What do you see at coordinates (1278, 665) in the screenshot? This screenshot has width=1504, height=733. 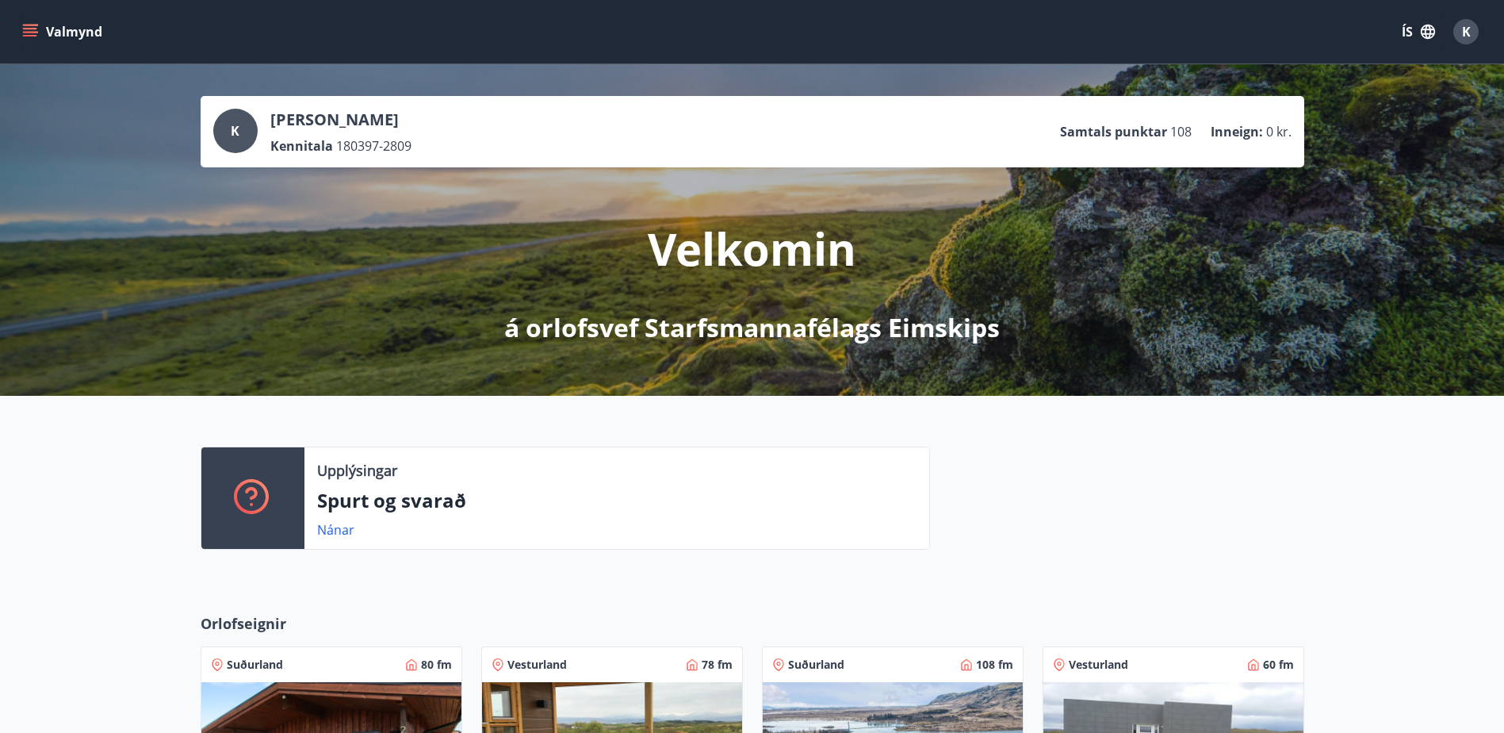 I see `span: 60 fm` at bounding box center [1278, 665].